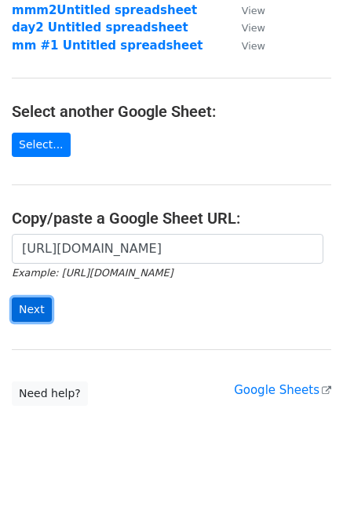 The height and width of the screenshot is (529, 343). What do you see at coordinates (41, 144) in the screenshot?
I see `a: Select...` at bounding box center [41, 144].